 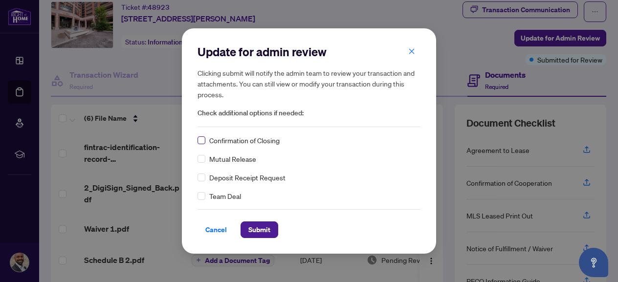 I want to click on h2: Update for admin review, so click(x=309, y=52).